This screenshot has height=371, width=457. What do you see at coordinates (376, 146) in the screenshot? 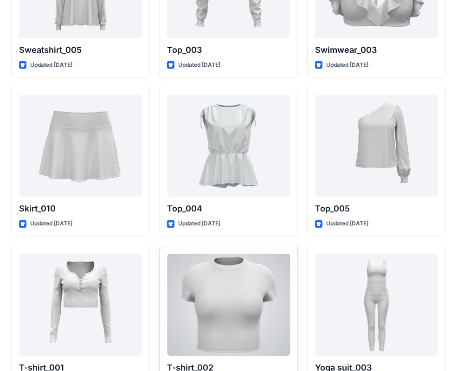
I see `a: Top_005` at bounding box center [376, 146].